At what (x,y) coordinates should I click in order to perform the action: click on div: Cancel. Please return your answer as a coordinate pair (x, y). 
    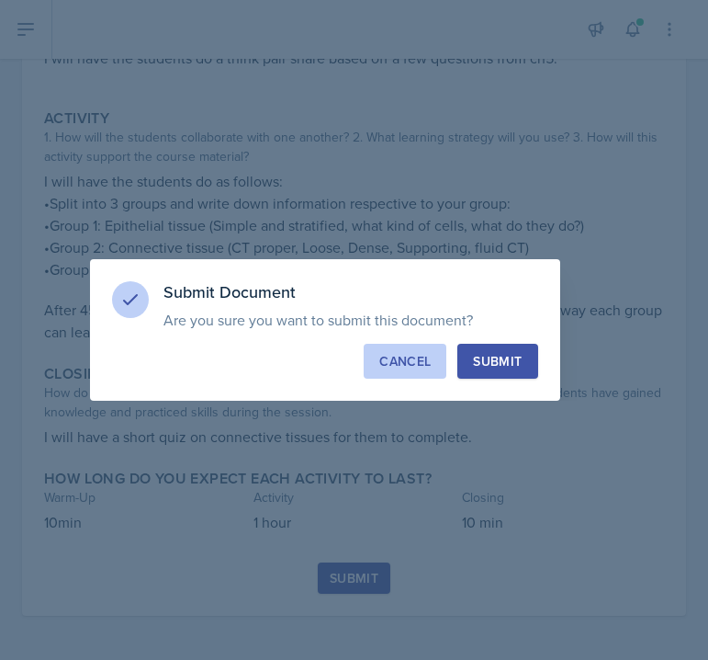
    Looking at the image, I should click on (405, 361).